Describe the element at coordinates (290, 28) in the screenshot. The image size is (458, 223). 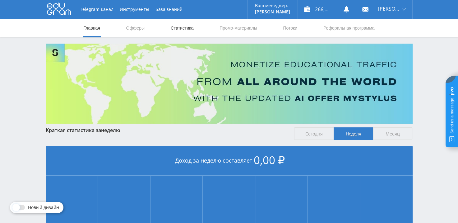
I see `a: Потоки` at that location.